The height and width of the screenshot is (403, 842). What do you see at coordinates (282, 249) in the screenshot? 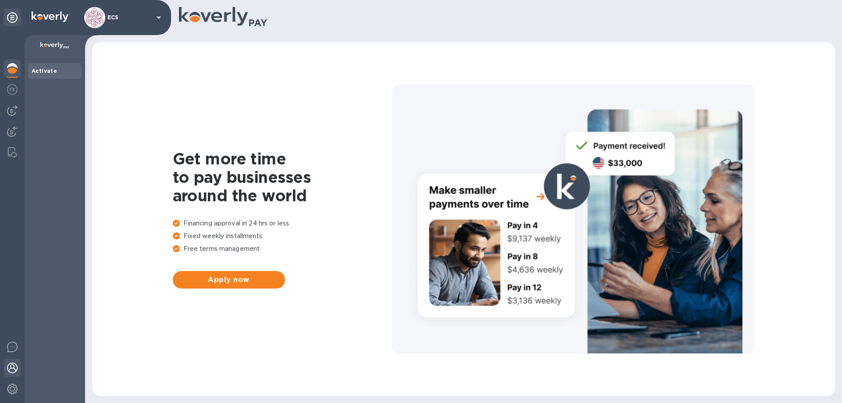
I see `p: Free terms management.` at bounding box center [282, 249].